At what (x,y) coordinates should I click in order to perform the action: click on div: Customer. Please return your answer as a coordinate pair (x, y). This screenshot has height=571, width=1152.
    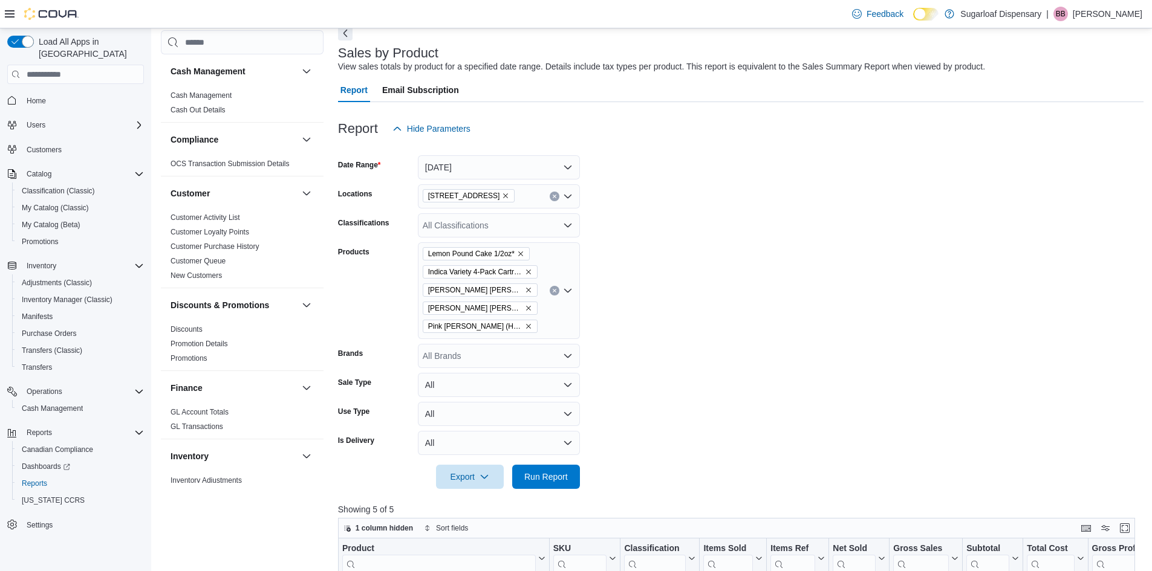
    Looking at the image, I should click on (242, 249).